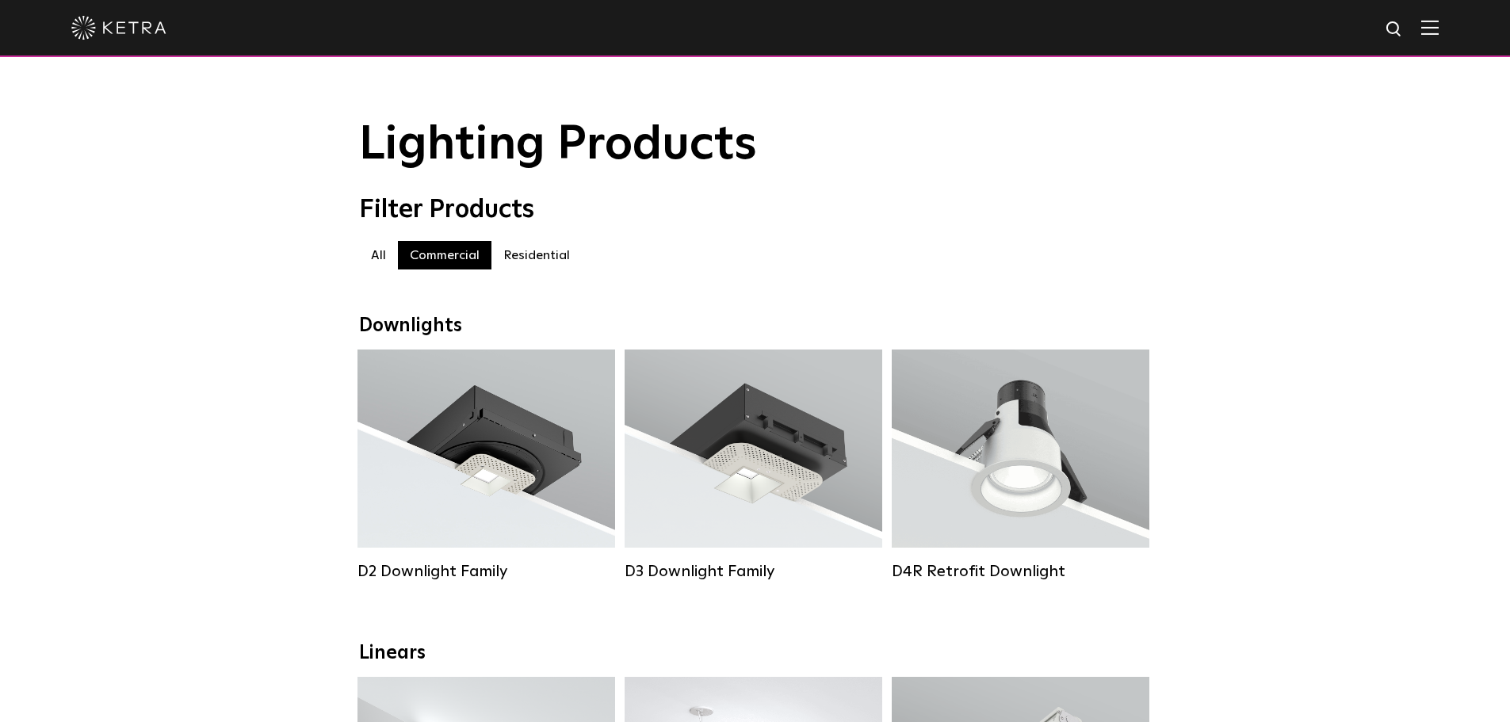  I want to click on div: D3 Downlight Family, so click(753, 572).